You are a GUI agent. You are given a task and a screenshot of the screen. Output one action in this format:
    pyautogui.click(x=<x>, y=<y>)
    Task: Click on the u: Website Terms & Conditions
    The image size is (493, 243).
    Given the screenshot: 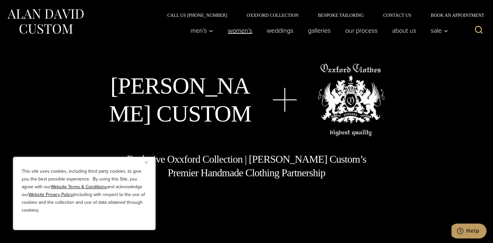 What is the action you would take?
    pyautogui.click(x=79, y=187)
    